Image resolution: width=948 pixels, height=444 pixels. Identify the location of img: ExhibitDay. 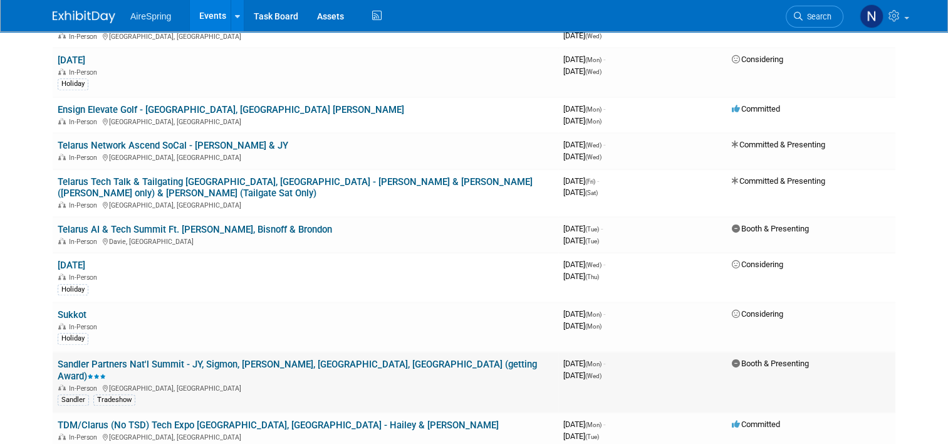
(84, 17).